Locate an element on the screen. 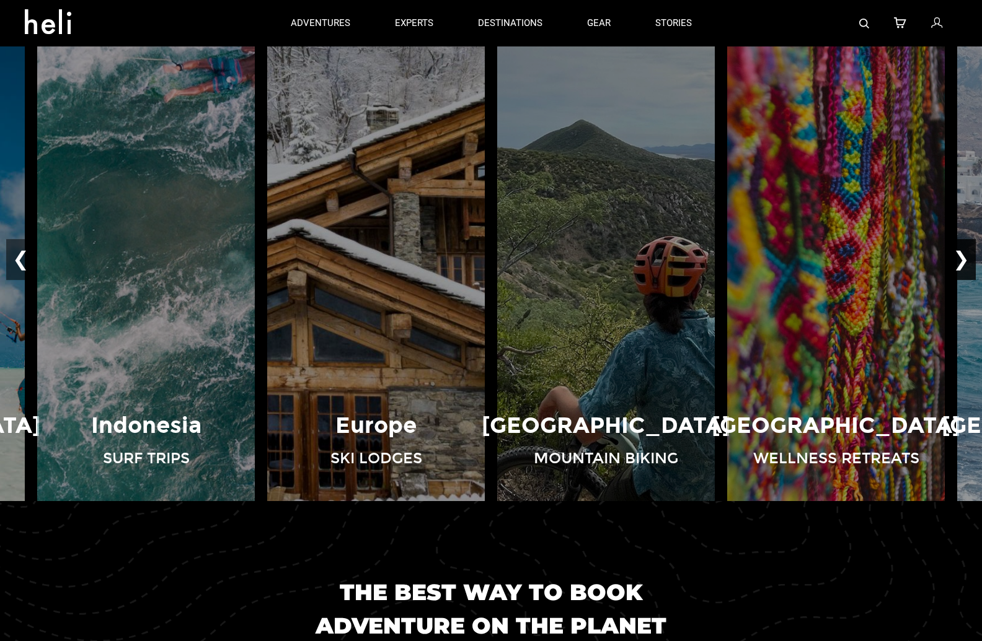 This screenshot has width=982, height=641. p: destinations is located at coordinates (510, 23).